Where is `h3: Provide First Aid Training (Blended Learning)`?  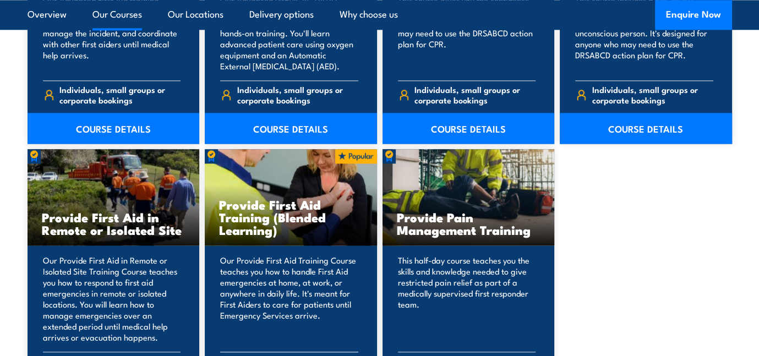 h3: Provide First Aid Training (Blended Learning) is located at coordinates (290, 217).